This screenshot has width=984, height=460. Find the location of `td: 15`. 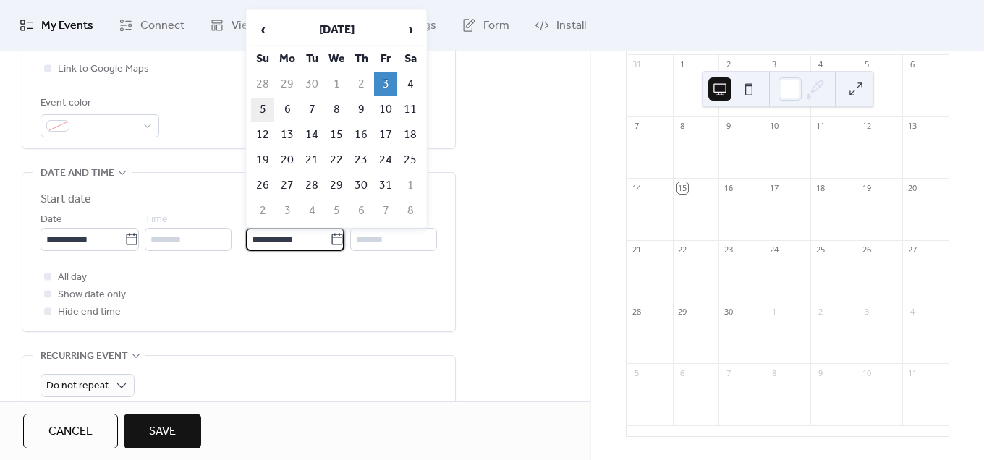

td: 15 is located at coordinates (336, 135).